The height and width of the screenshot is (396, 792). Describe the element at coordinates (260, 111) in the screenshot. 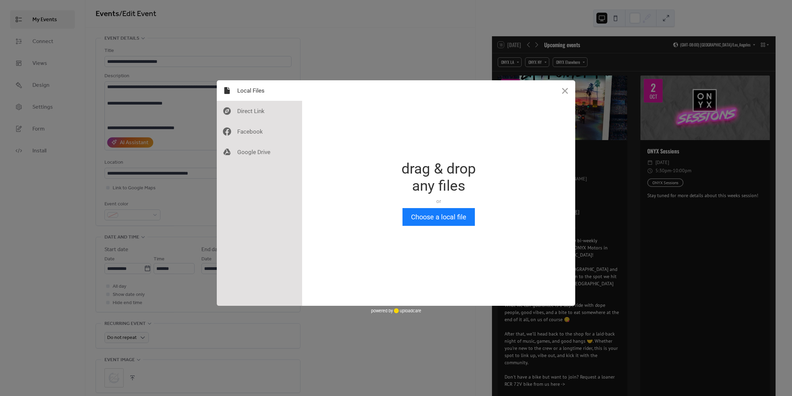

I see `div: Direct Link` at that location.